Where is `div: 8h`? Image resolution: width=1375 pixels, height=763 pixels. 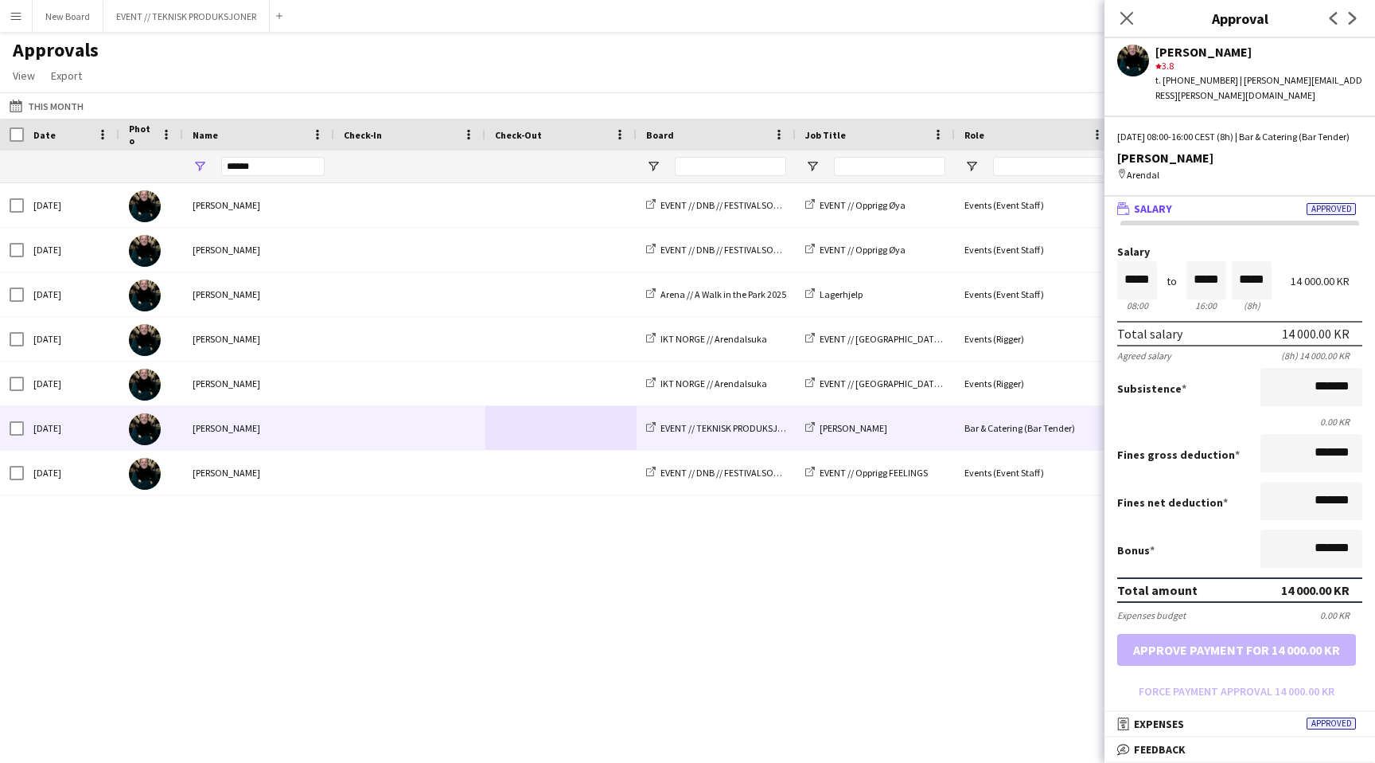
div: 8h is located at coordinates (1252, 305).